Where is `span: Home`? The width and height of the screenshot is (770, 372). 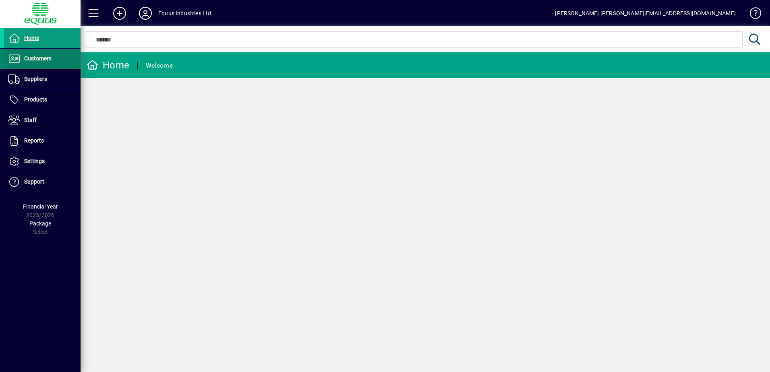
span: Home is located at coordinates (31, 38).